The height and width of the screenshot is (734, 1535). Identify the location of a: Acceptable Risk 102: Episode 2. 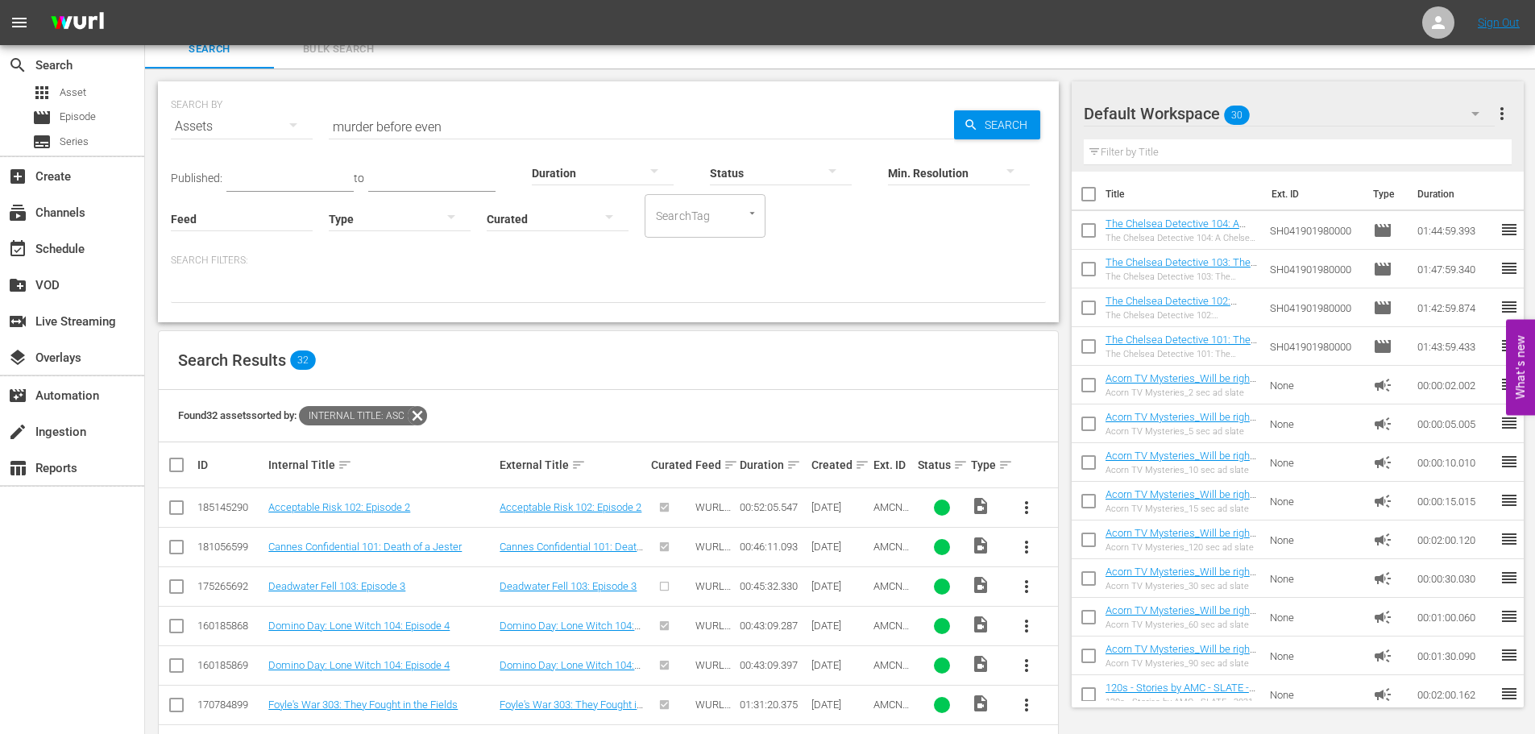
(339, 507).